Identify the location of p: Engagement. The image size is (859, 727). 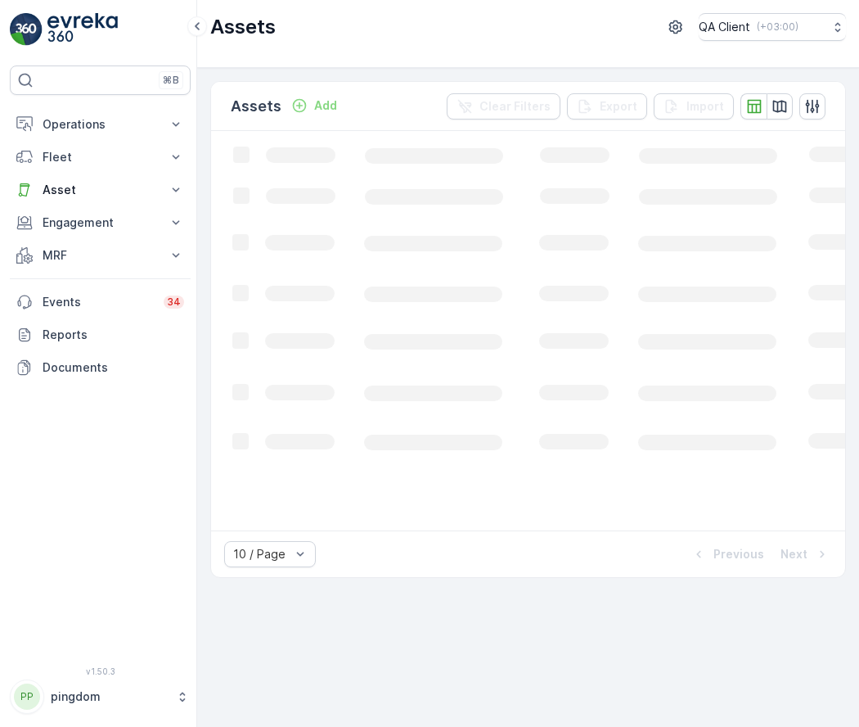
(100, 223).